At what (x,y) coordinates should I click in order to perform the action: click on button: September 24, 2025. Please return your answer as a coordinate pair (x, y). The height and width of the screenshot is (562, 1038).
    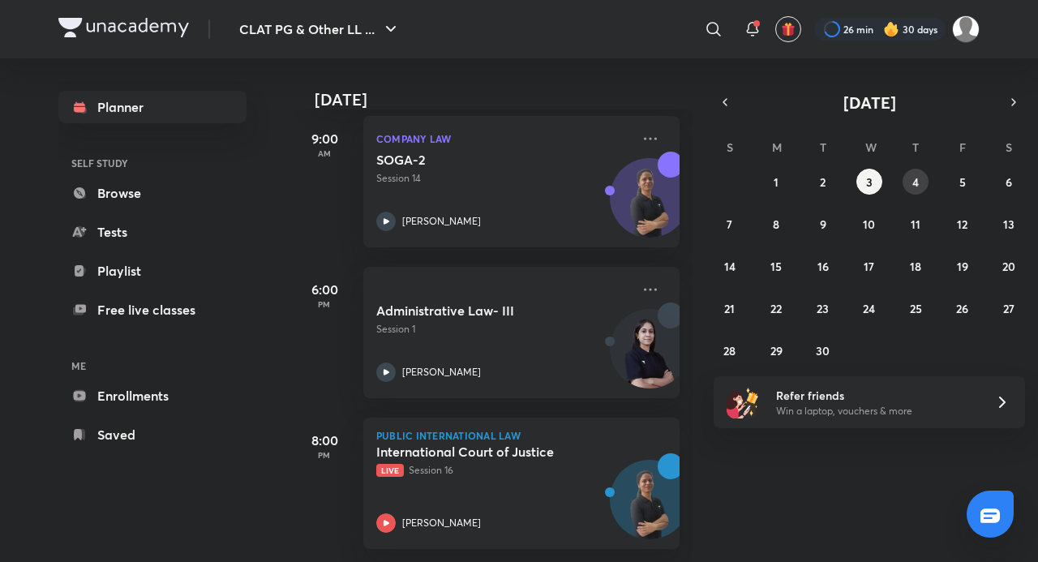
    Looking at the image, I should click on (870, 308).